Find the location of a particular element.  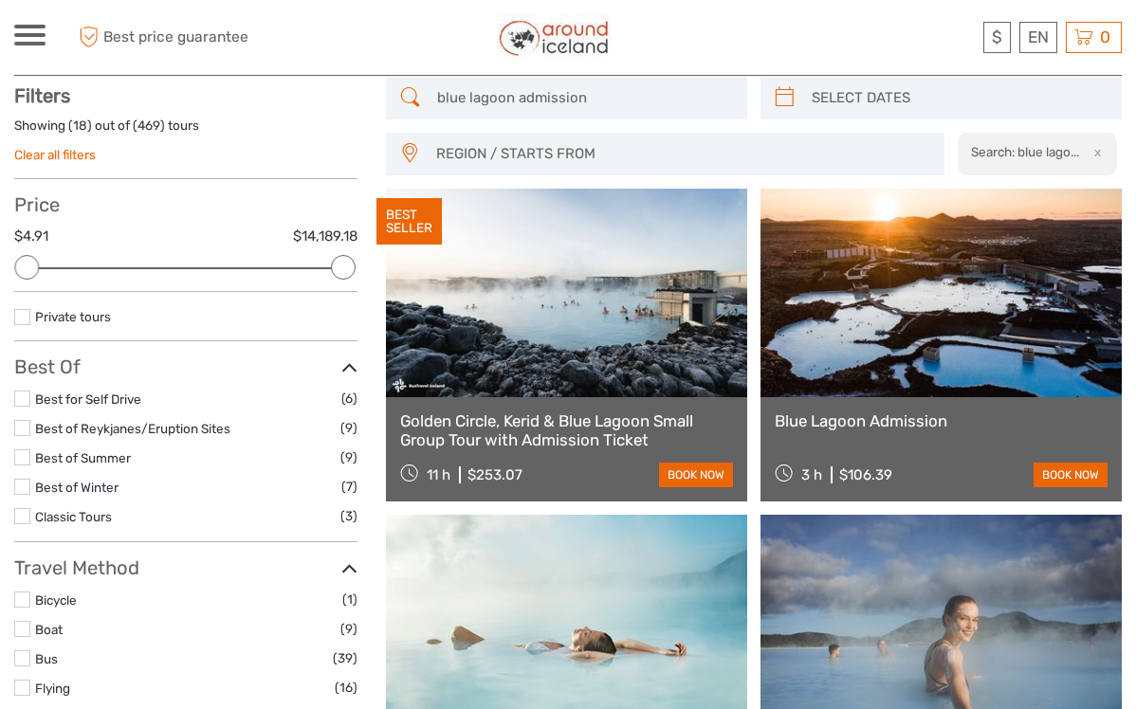

button: x is located at coordinates (1094, 152).